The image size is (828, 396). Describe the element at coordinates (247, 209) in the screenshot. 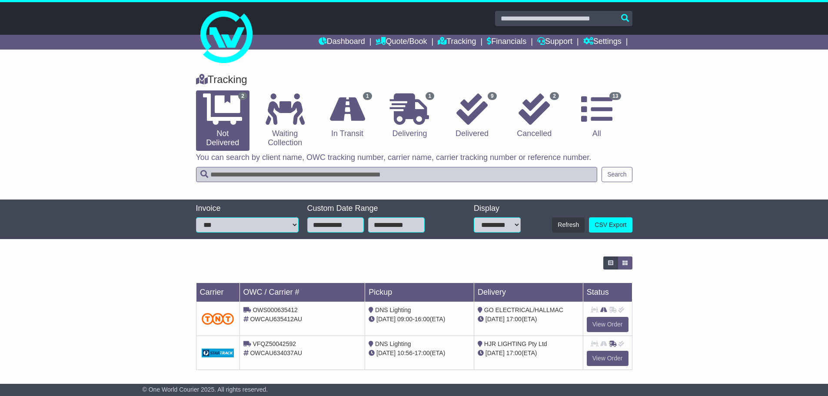

I see `div: Invoice` at that location.